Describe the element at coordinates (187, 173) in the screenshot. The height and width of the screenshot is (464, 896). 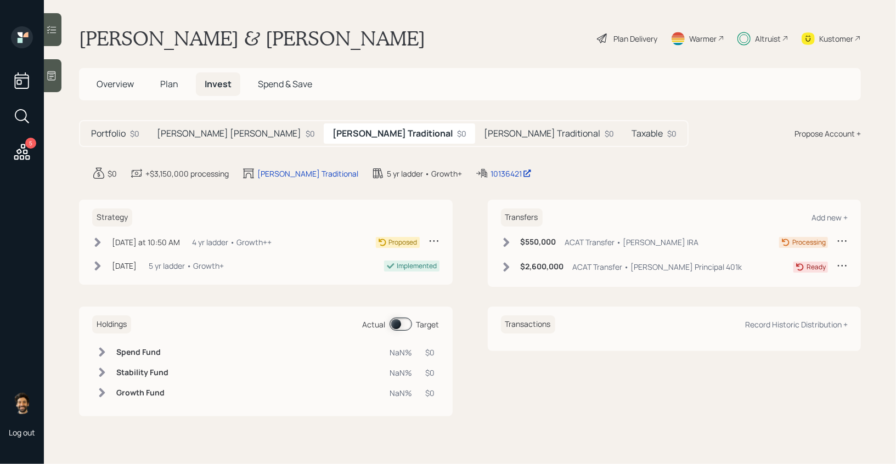
I see `div: +$3,150,000 processing` at that location.